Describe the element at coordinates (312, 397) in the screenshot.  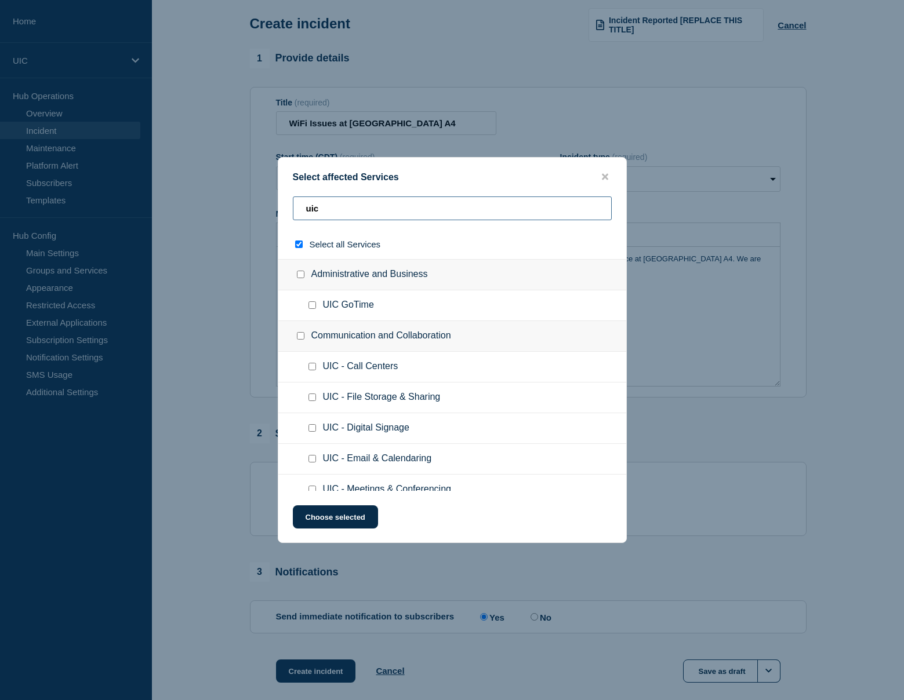
I see `input: UIC - File Storage & Sharing checkbox` at that location.